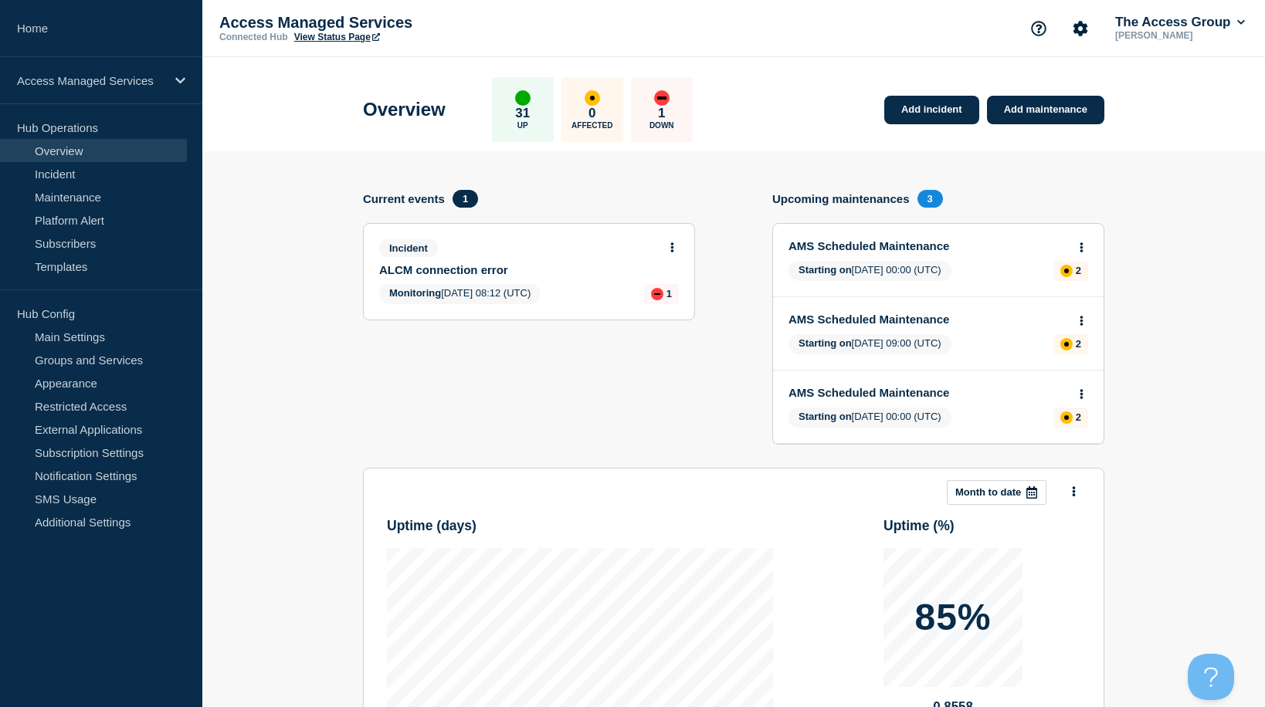 The image size is (1265, 707). I want to click on p: 0, so click(592, 114).